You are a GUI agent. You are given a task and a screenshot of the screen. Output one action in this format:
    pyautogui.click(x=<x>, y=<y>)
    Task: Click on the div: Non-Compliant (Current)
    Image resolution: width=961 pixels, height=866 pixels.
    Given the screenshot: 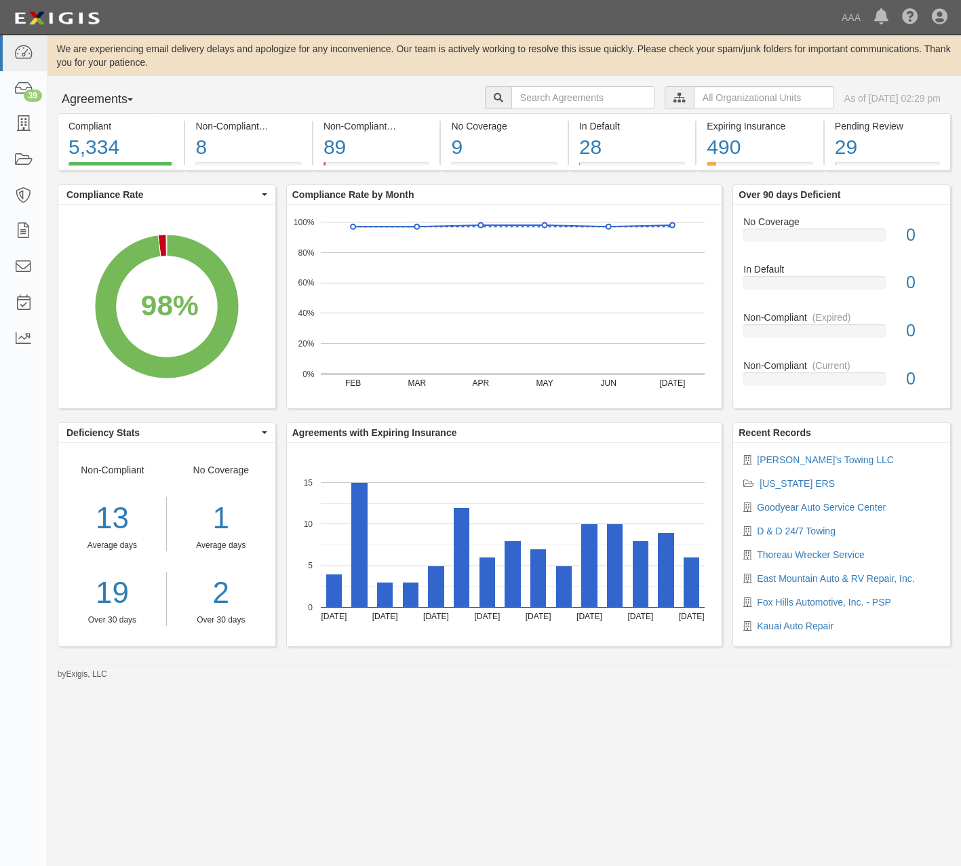 What is the action you would take?
    pyautogui.click(x=248, y=126)
    